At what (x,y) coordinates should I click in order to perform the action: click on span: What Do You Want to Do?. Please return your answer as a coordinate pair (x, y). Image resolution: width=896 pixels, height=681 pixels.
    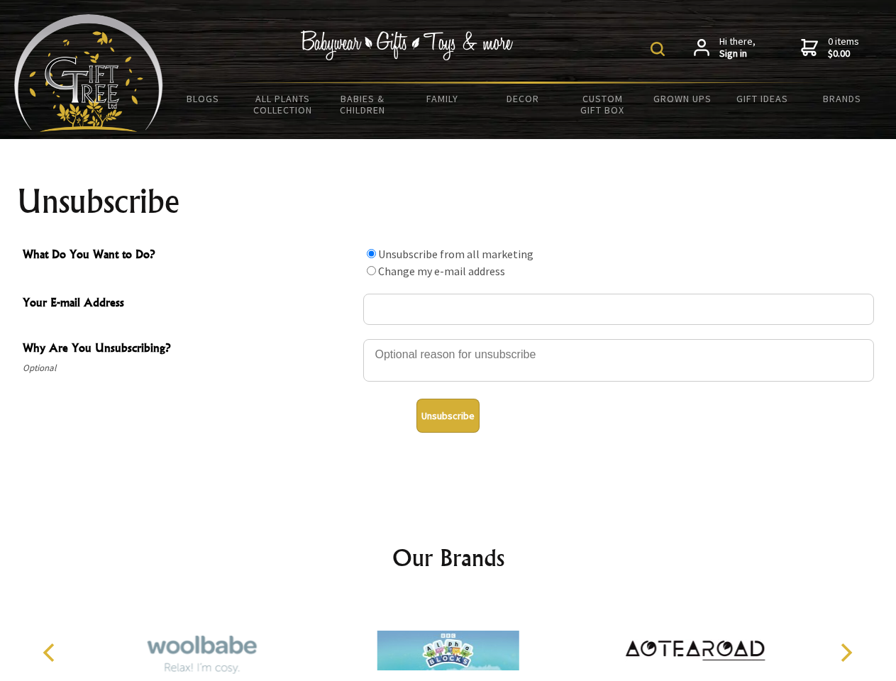
    Looking at the image, I should click on (189, 255).